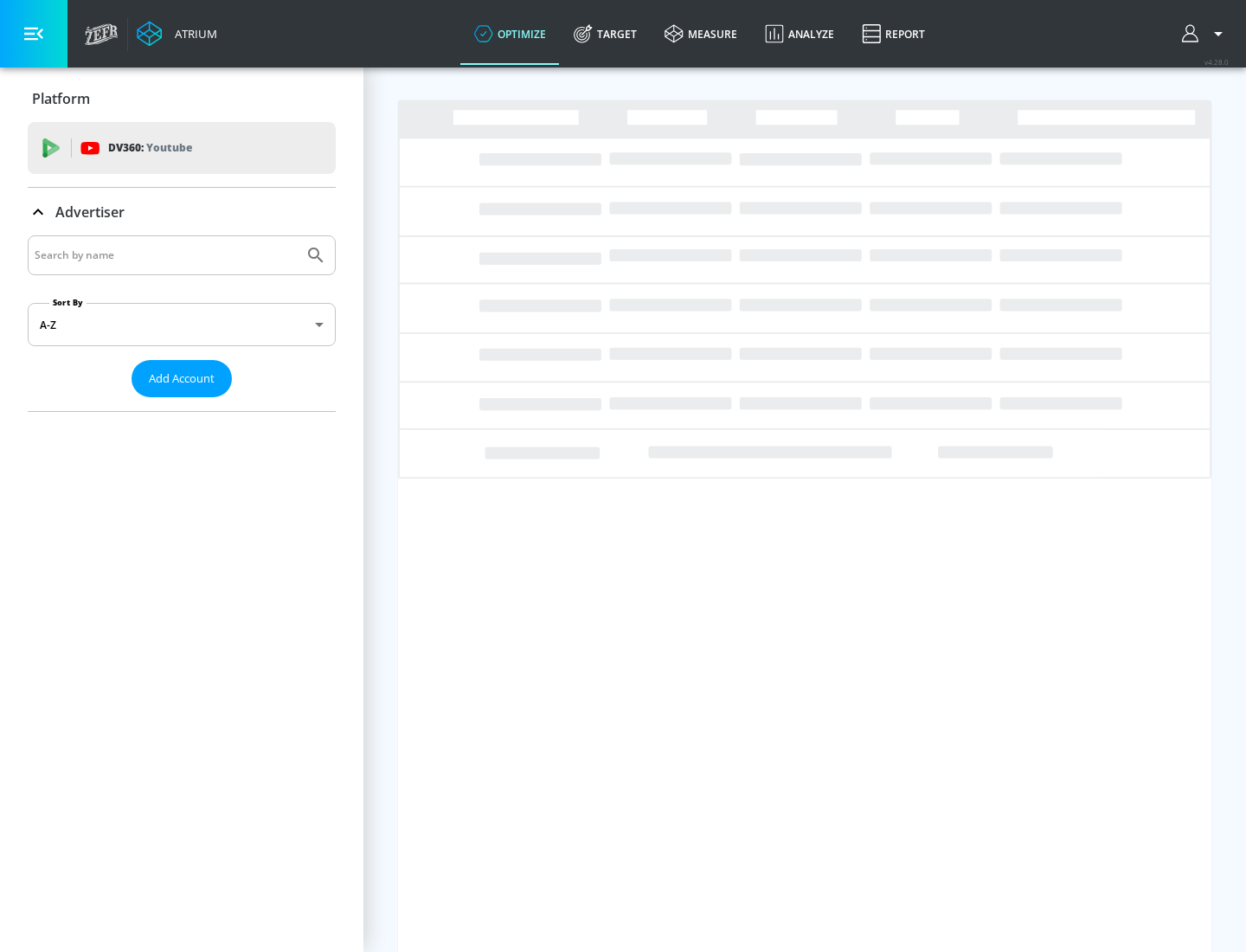 The height and width of the screenshot is (952, 1246). I want to click on span: Add Account, so click(182, 378).